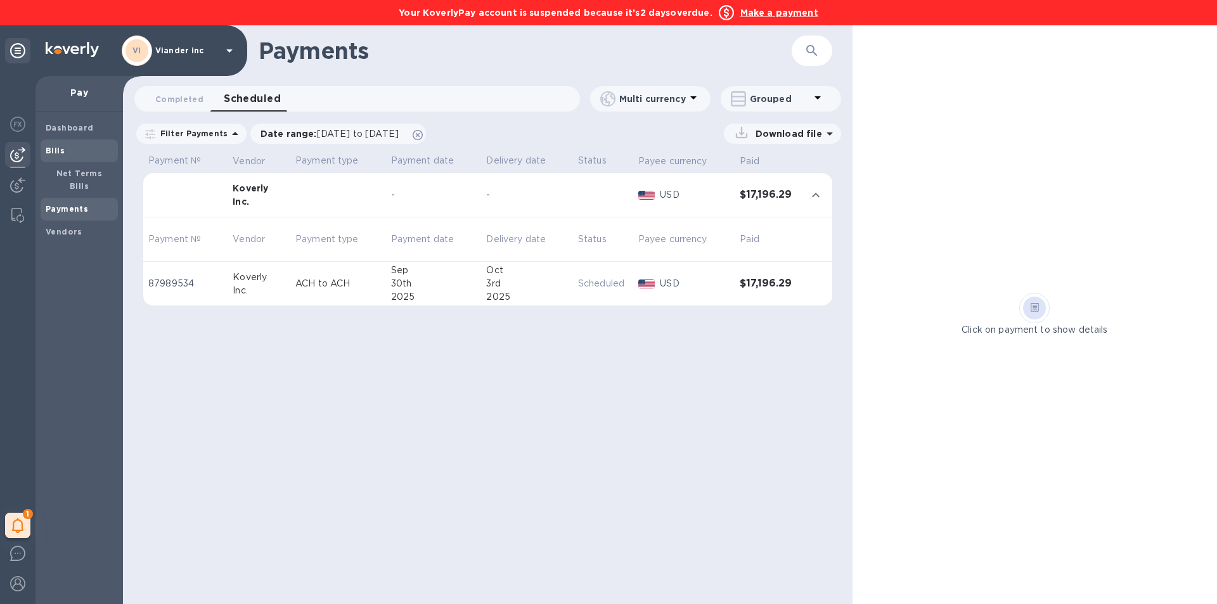  What do you see at coordinates (28, 514) in the screenshot?
I see `span: 1` at bounding box center [28, 514].